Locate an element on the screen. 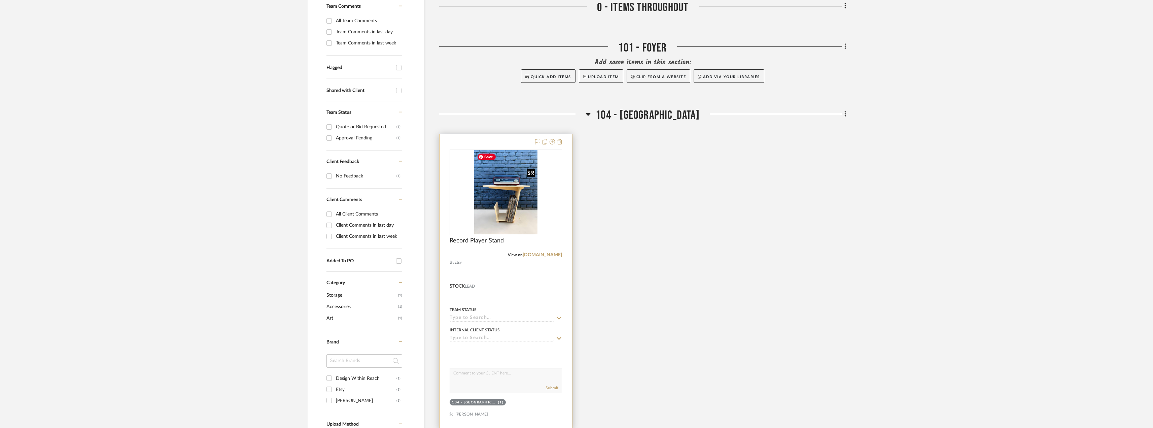 The height and width of the screenshot is (428, 1153). button: Clip from a website is located at coordinates (658, 76).